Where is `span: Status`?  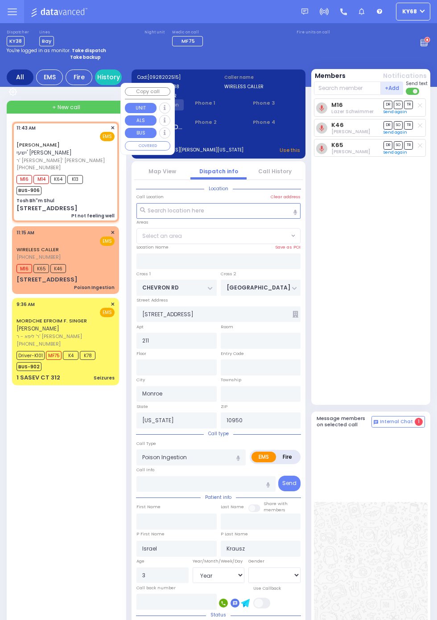
span: Status is located at coordinates (218, 615).